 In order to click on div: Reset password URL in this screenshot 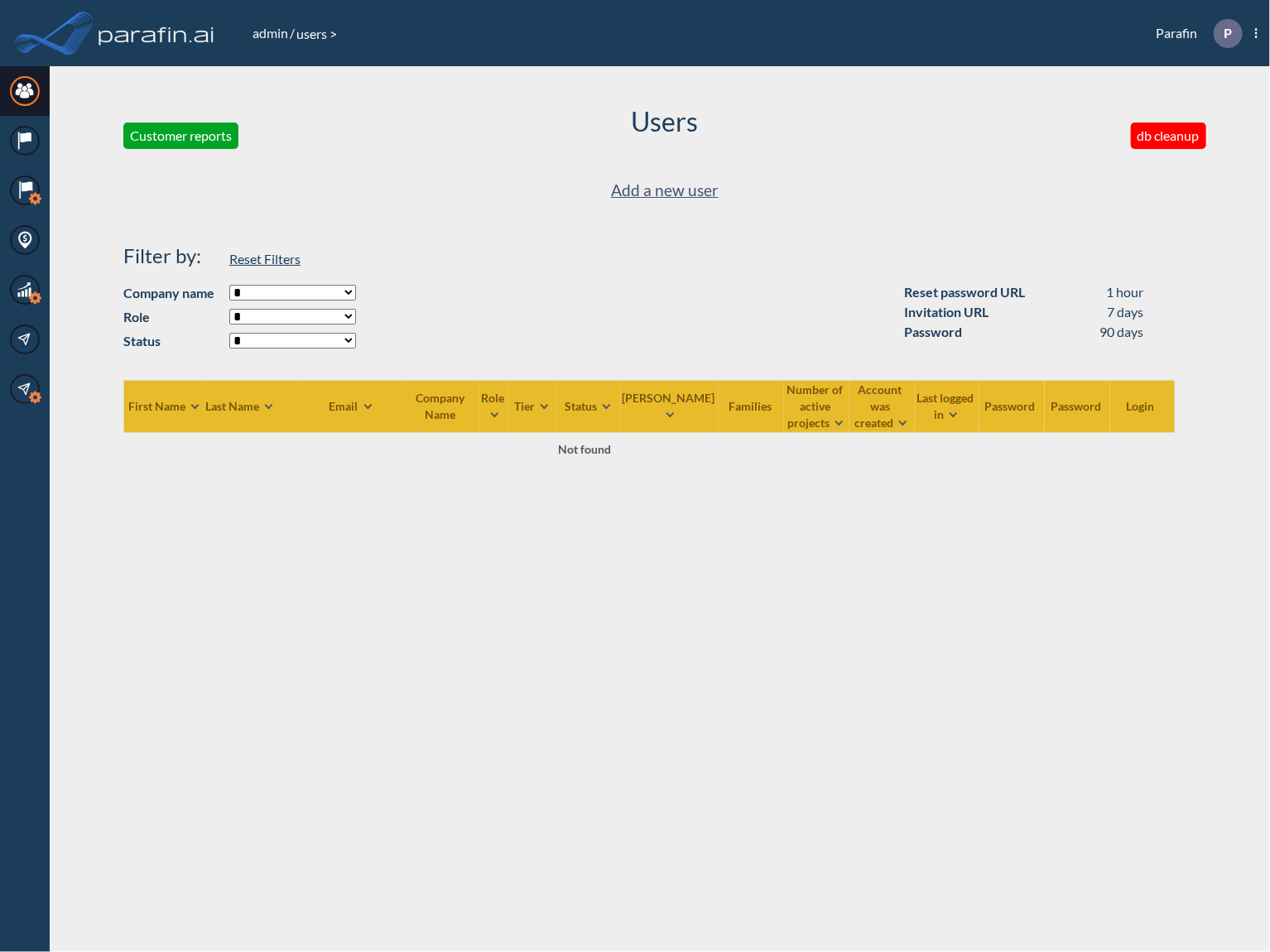, I will do `click(965, 292)`.